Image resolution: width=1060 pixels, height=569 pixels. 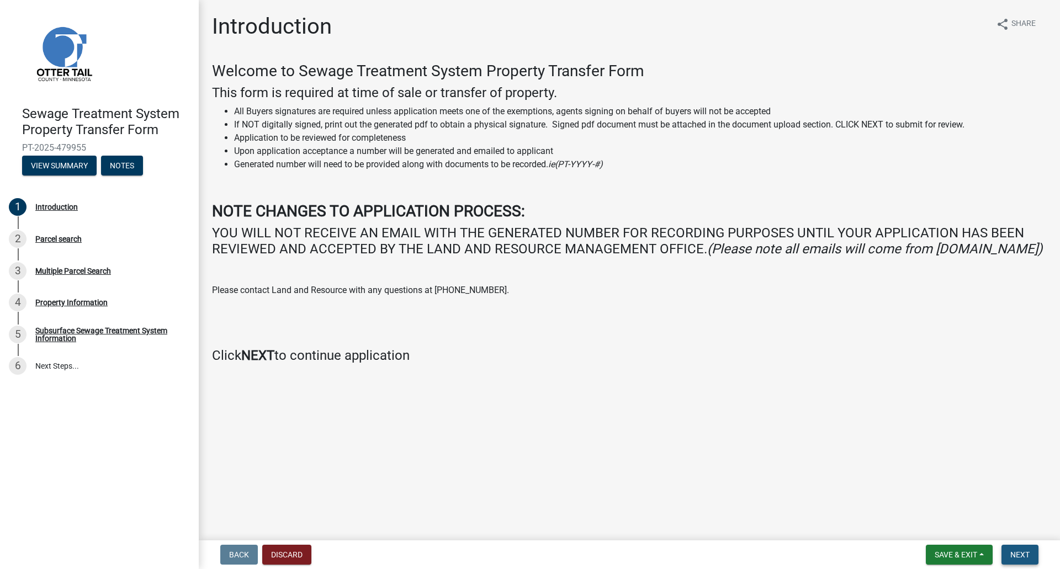 I want to click on div: Property Information, so click(x=71, y=303).